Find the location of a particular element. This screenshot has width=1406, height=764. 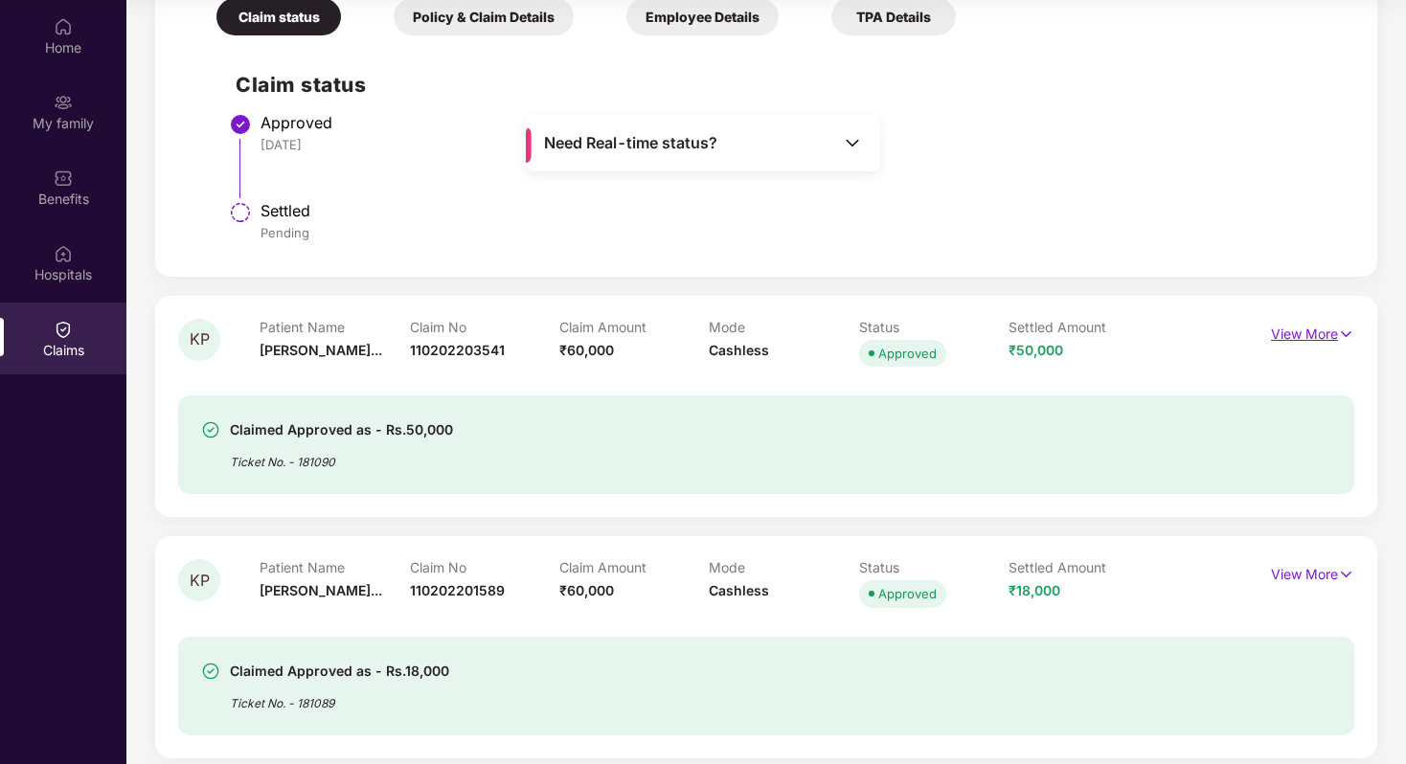

div: Pending is located at coordinates (798, 233).